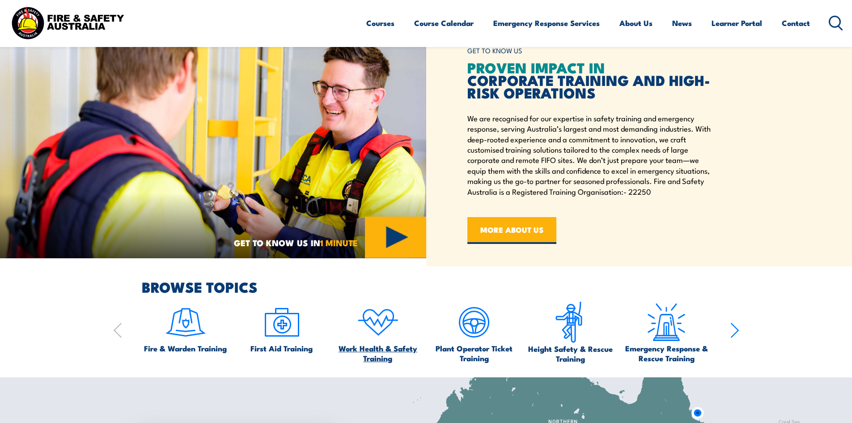  Describe the element at coordinates (590, 80) in the screenshot. I see `h2: CORPORATE TRAINING AND HIGH-RISK OPERATIONS` at that location.